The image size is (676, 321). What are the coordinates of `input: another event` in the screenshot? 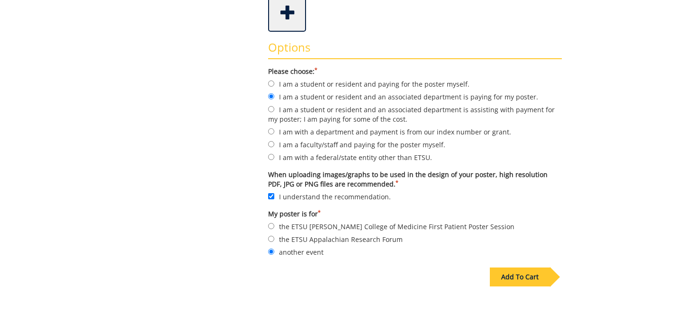 It's located at (271, 251).